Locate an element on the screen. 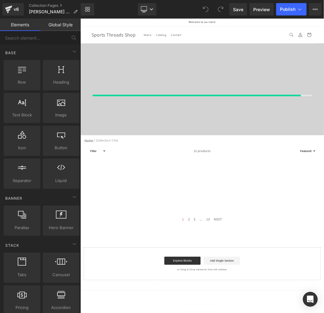 The height and width of the screenshot is (313, 324). a: Preview is located at coordinates (261, 9).